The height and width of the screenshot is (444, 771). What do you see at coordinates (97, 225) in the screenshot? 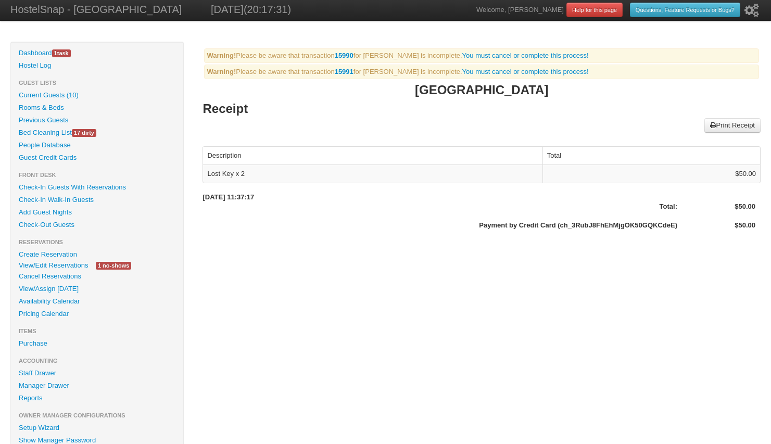
I see `a: Check-Out Guests` at bounding box center [97, 225].